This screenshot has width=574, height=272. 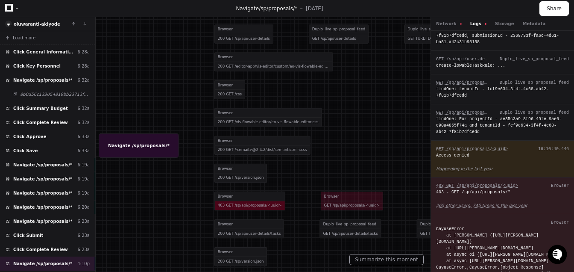 I want to click on a: Powered byPylon, so click(x=82, y=93).